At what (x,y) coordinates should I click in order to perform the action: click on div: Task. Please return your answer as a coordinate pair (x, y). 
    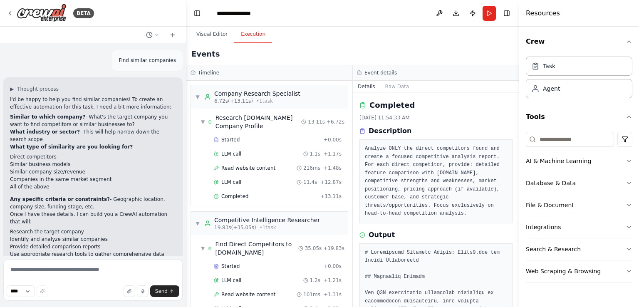
    Looking at the image, I should click on (549, 66).